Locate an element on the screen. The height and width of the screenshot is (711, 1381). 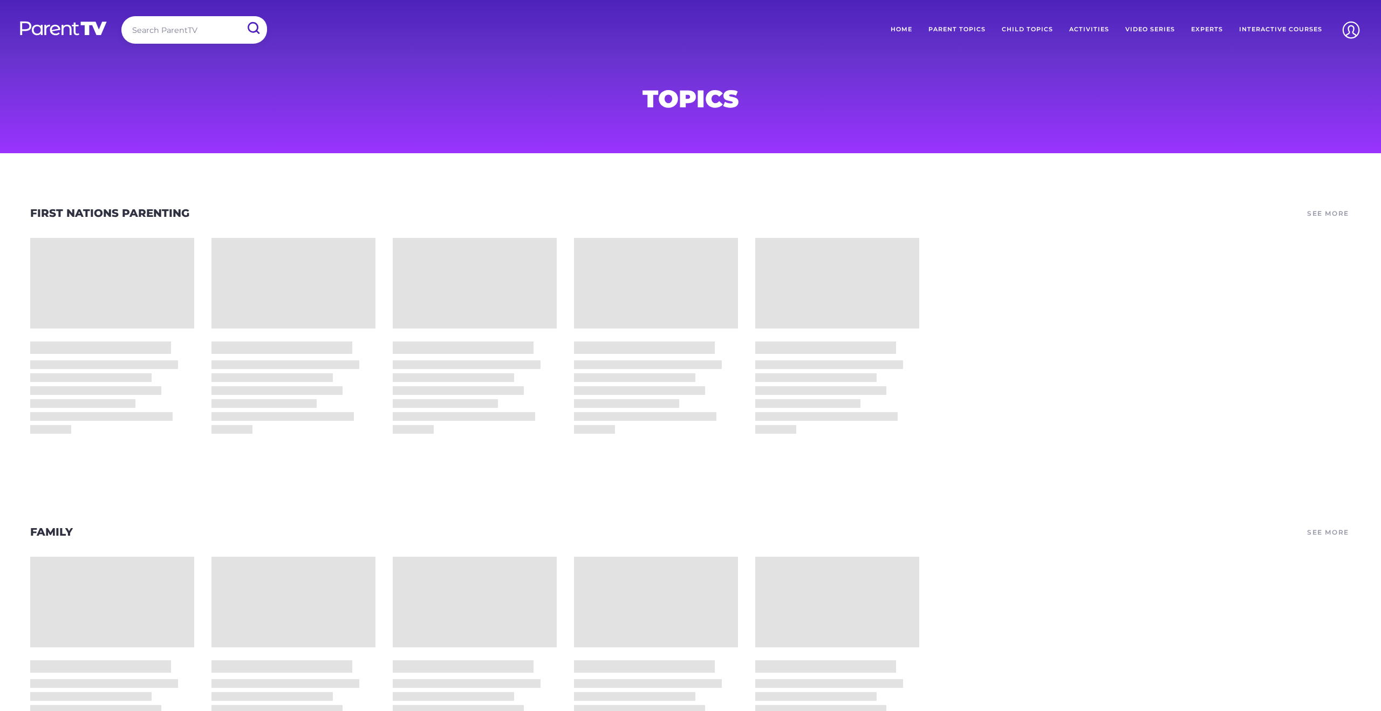
h1: Topics is located at coordinates (691, 99).